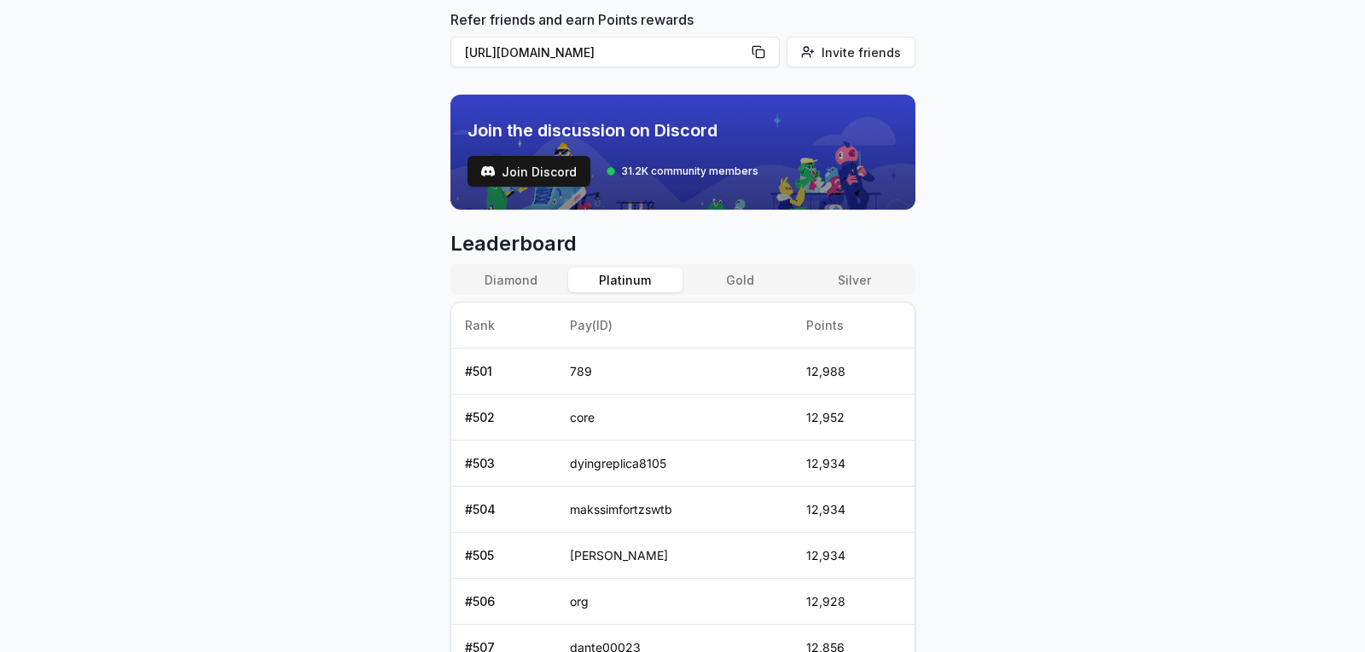  Describe the element at coordinates (504, 510) in the screenshot. I see `td: # 504` at that location.